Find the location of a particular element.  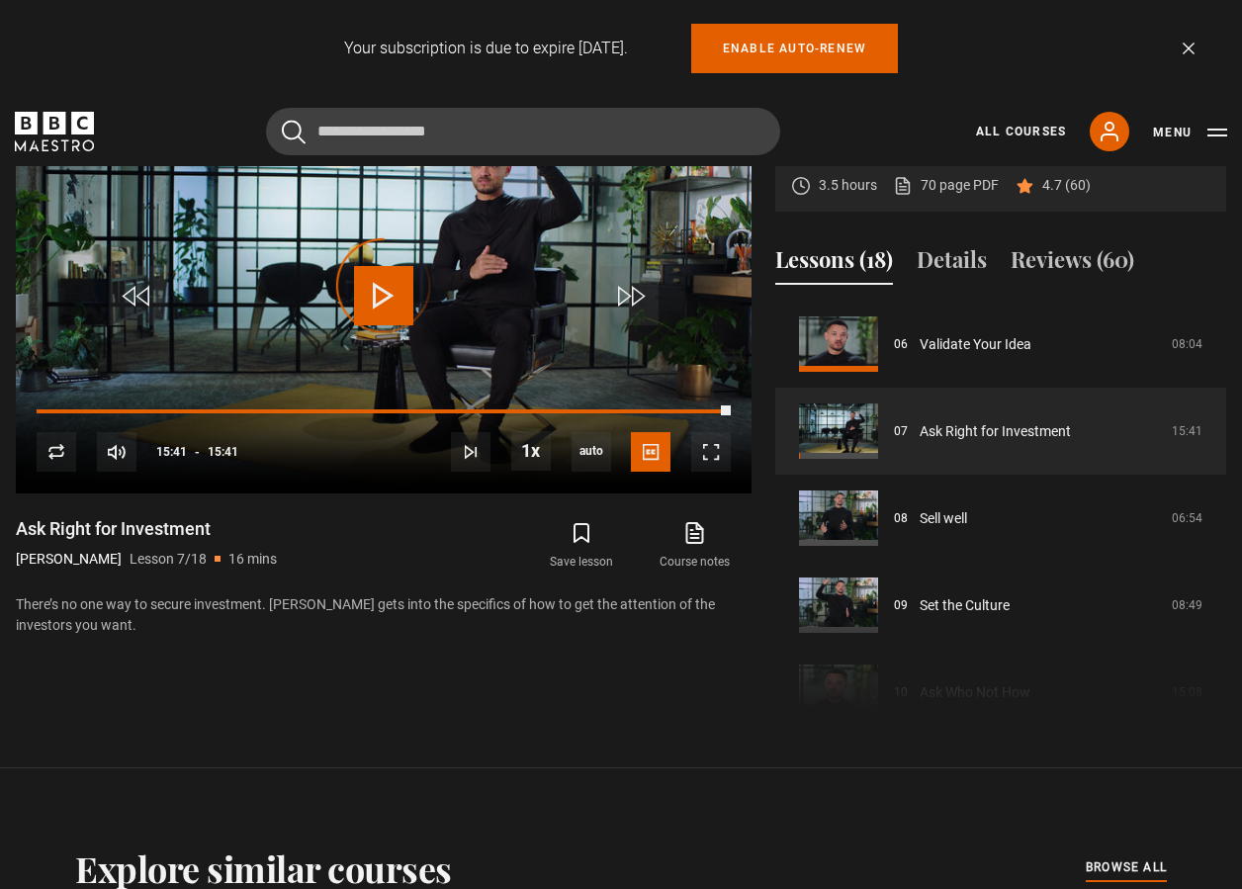

a: 70 page PDF is located at coordinates (946, 185).